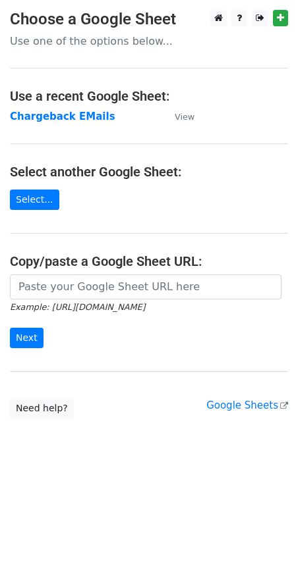 The height and width of the screenshot is (562, 298). I want to click on h4: Use a recent Google Sheet:, so click(149, 96).